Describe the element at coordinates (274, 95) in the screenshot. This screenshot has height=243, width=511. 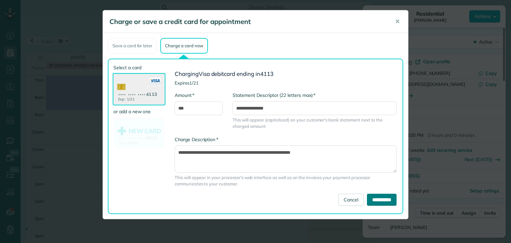
I see `label: Statement Descriptor (22 letters max)` at that location.